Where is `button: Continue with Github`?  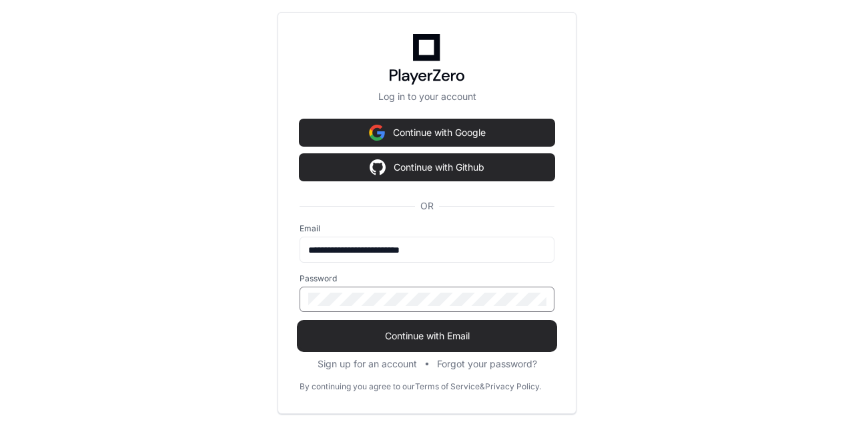 button: Continue with Github is located at coordinates (427, 167).